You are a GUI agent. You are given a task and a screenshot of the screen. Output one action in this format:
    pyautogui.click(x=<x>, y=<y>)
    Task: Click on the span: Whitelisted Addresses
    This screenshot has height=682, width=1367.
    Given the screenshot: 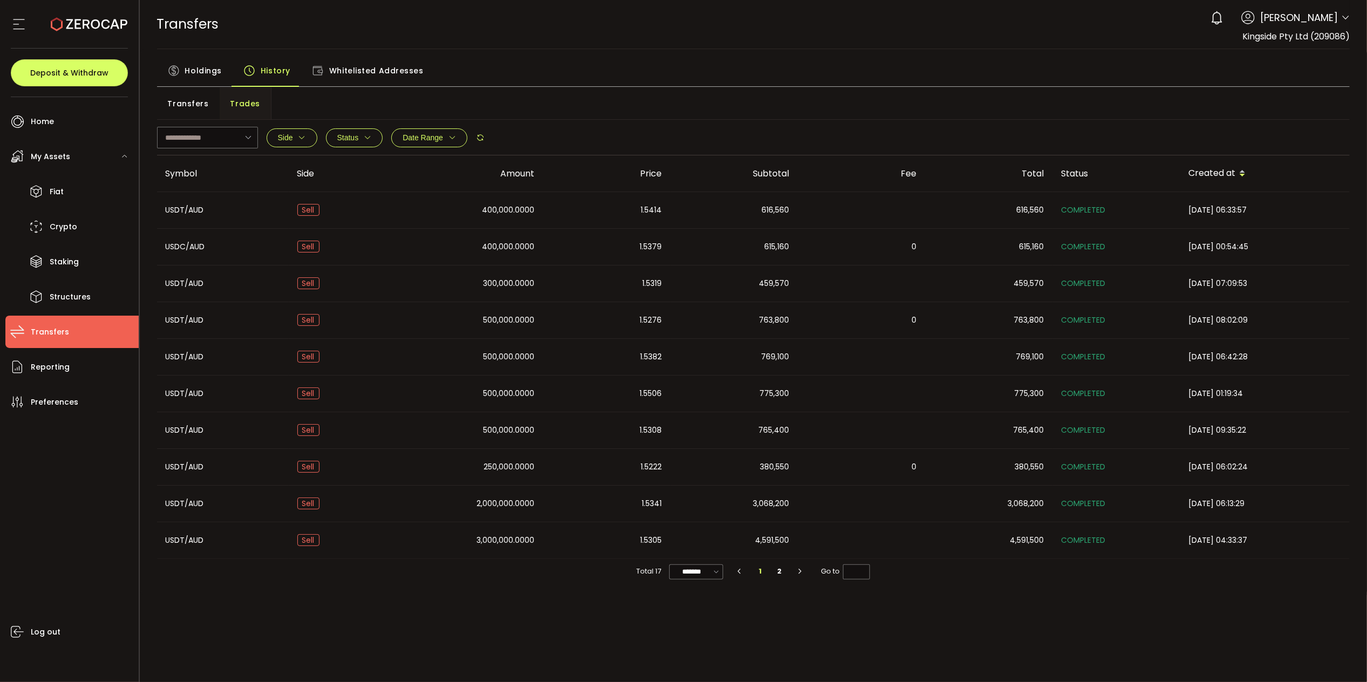 What is the action you would take?
    pyautogui.click(x=376, y=71)
    